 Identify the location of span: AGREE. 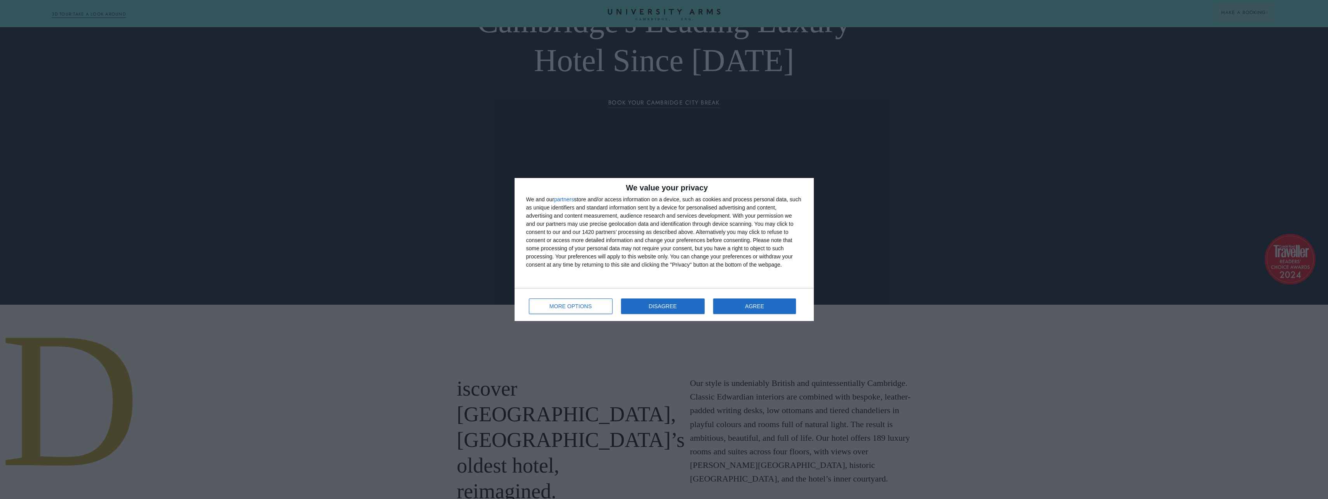
(755, 306).